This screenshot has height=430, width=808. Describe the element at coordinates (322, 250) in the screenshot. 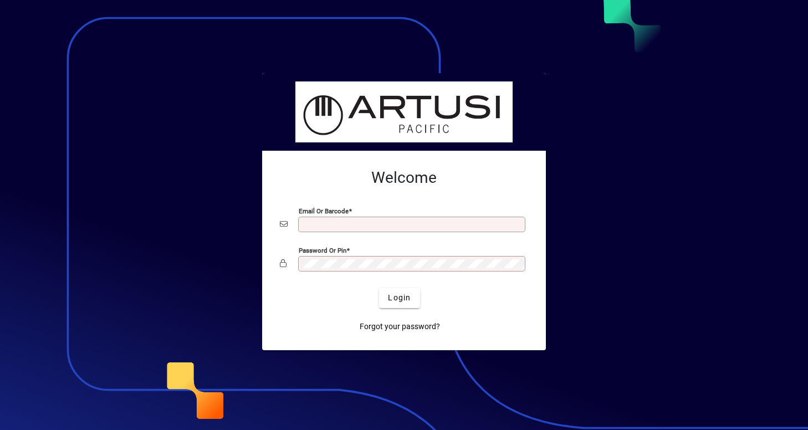

I see `mat-label: Password or Pin` at that location.